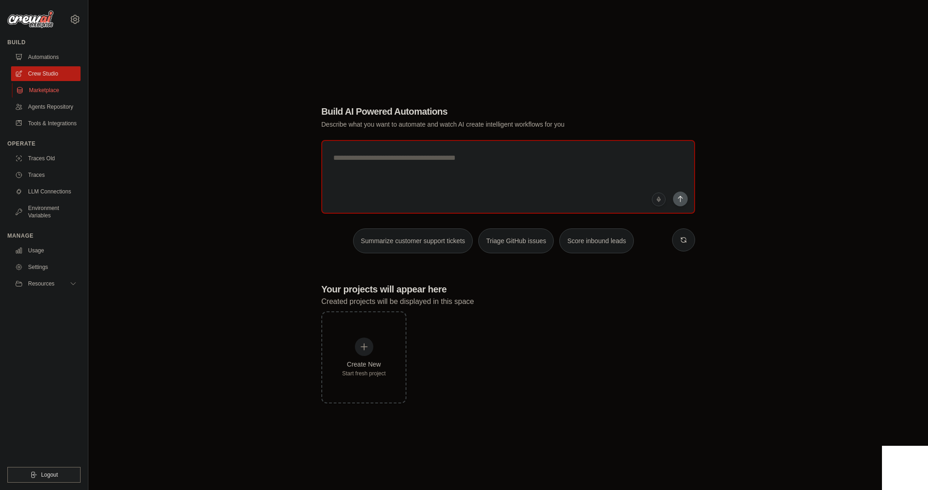 This screenshot has width=928, height=490. What do you see at coordinates (46, 284) in the screenshot?
I see `button: Resources` at bounding box center [46, 284].